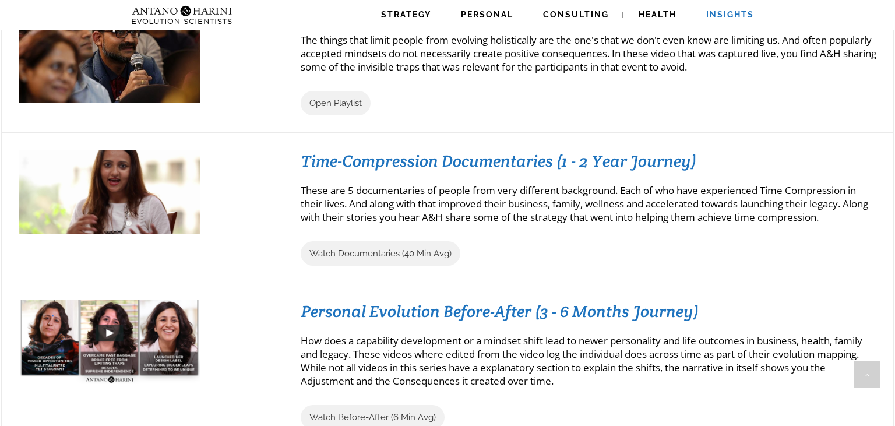  I want to click on h3: Time-Compression Documentaries (1 - 2 Year Journey), so click(589, 161).